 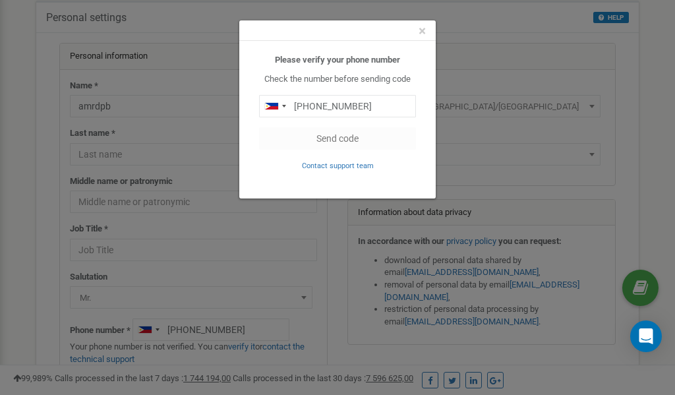 I want to click on b: Please verify your phone number, so click(x=337, y=59).